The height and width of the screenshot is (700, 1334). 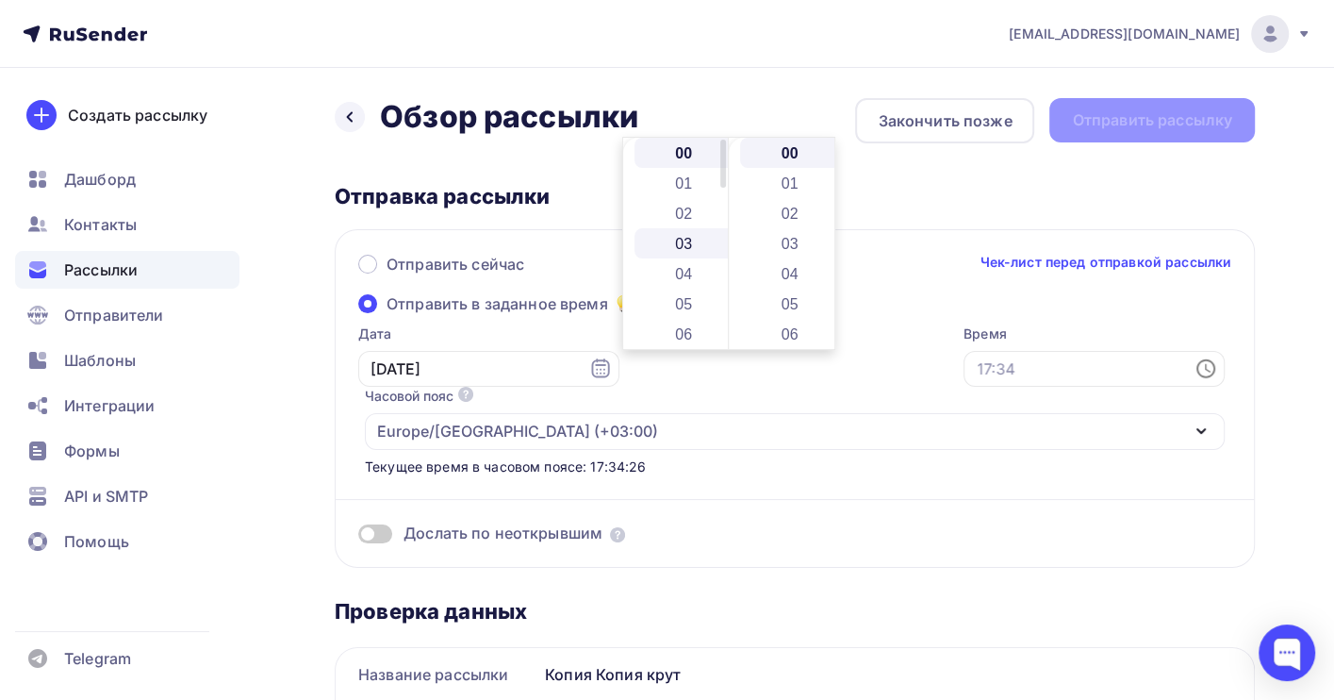 What do you see at coordinates (275, 271) in the screenshot?
I see `span: ОТЧЁТ ЗА 3 КВАРТАЛ: Последние изменения.` at bounding box center [275, 271].